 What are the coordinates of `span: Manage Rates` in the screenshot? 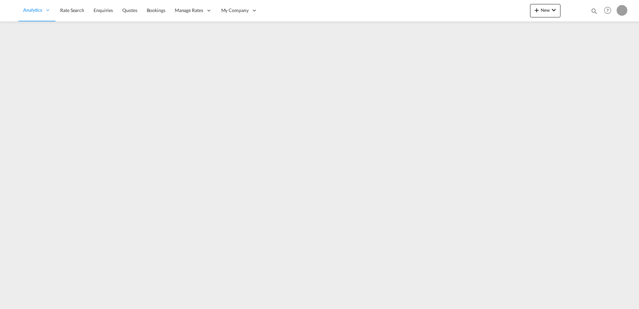 It's located at (189, 10).